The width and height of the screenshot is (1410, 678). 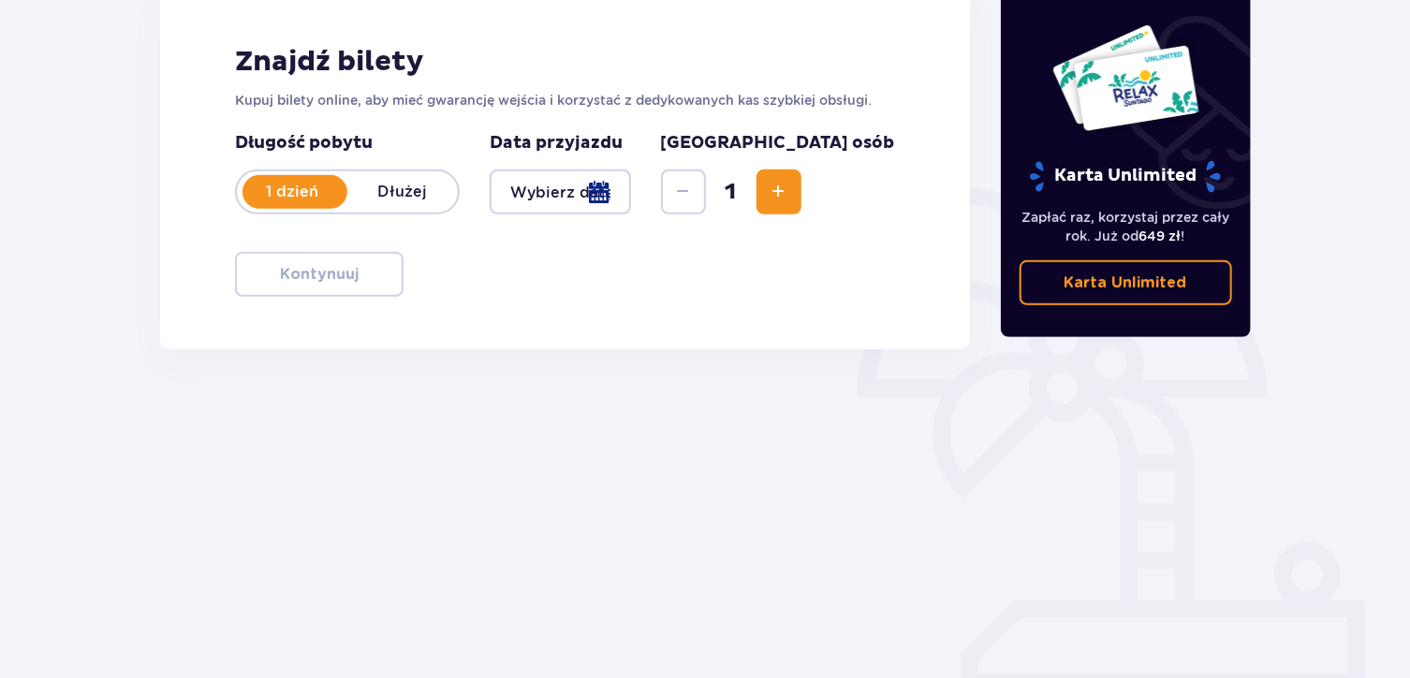 What do you see at coordinates (731, 192) in the screenshot?
I see `span: 1` at bounding box center [731, 192].